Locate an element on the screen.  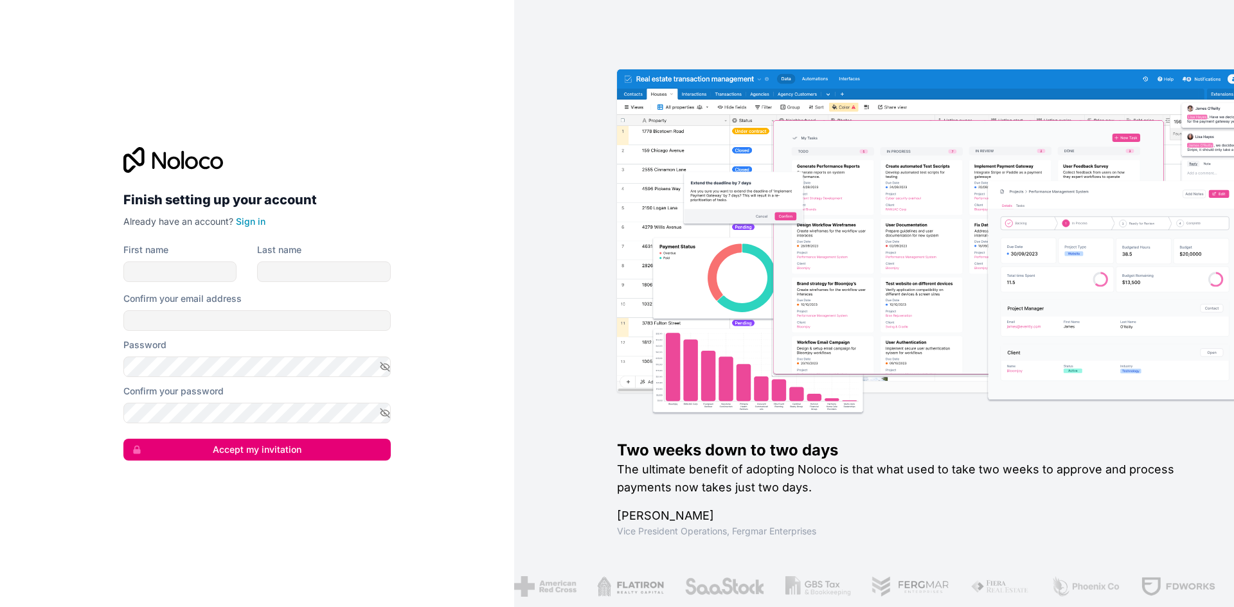
input: Confirm password is located at coordinates (257, 413).